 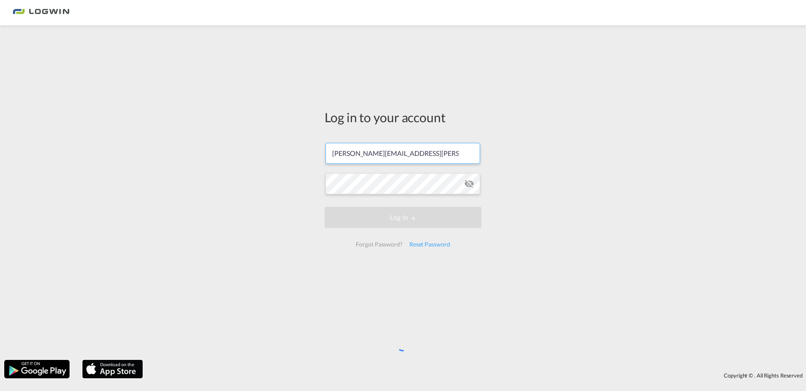 What do you see at coordinates (403, 217) in the screenshot?
I see `button: LOGIN` at bounding box center [403, 217].